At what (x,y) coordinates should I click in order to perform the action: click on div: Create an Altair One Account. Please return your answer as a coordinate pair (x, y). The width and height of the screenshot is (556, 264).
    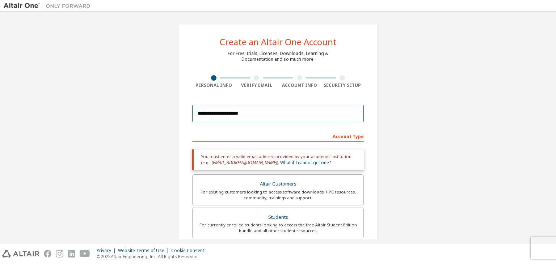
    Looking at the image, I should click on (278, 42).